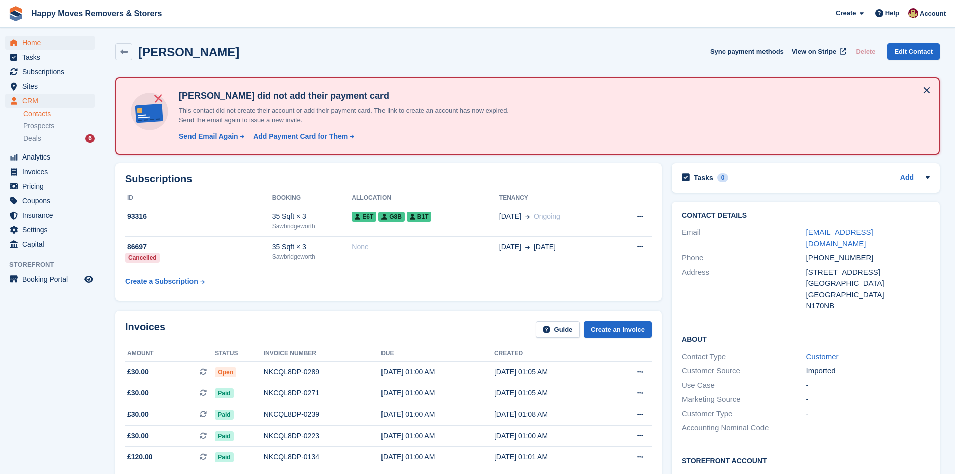  I want to click on span: Ongoing, so click(547, 216).